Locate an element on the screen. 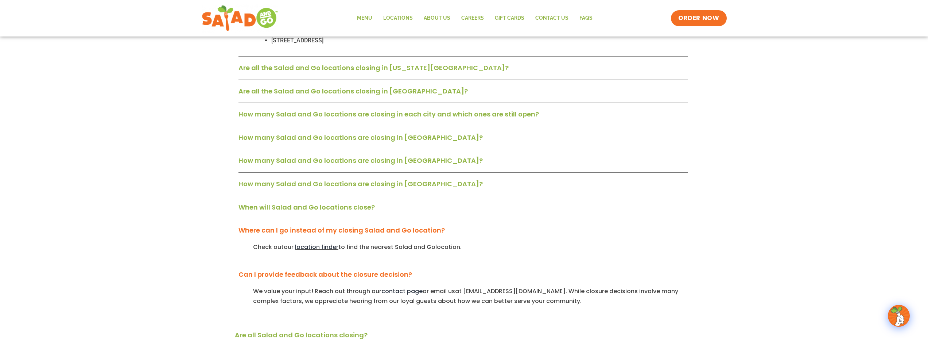 The width and height of the screenshot is (928, 345). span: to find the nearest Salad and Go is located at coordinates (387, 247).